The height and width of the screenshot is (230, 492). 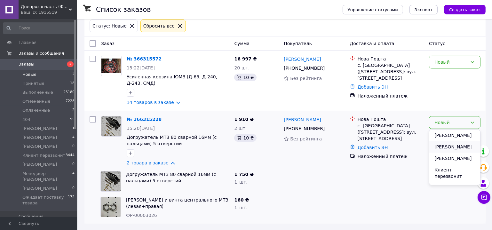 I want to click on span: Главная, so click(x=28, y=43).